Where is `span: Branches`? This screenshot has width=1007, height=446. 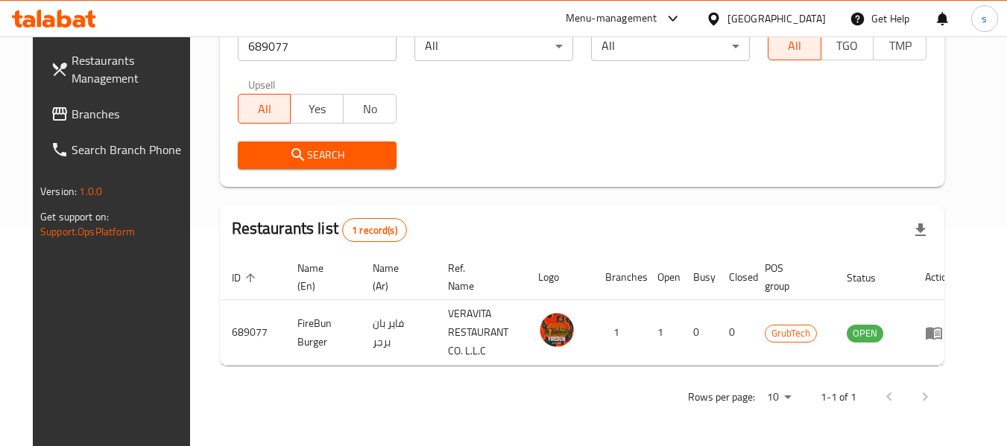
span: Branches is located at coordinates (130, 114).